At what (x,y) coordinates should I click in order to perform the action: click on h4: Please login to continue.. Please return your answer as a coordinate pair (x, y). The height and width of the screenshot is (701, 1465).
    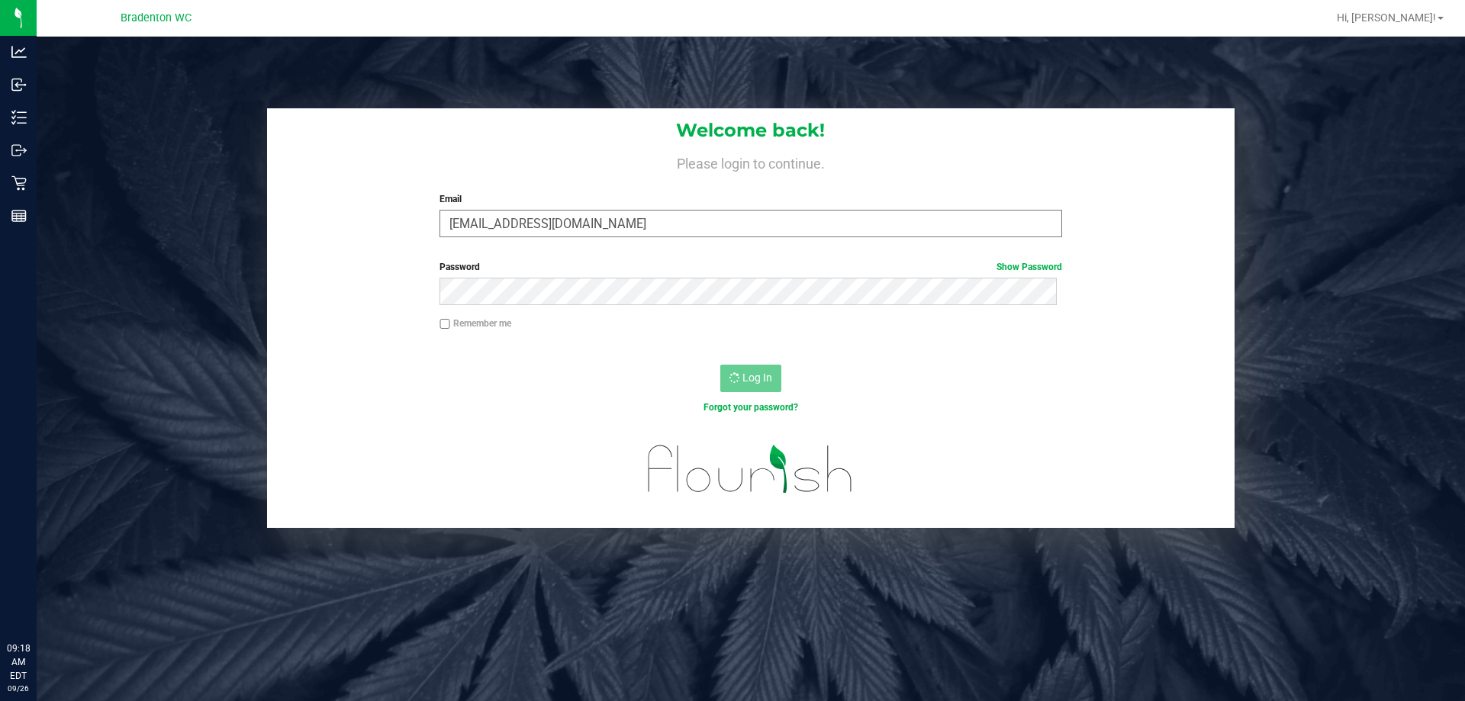
    Looking at the image, I should click on (751, 162).